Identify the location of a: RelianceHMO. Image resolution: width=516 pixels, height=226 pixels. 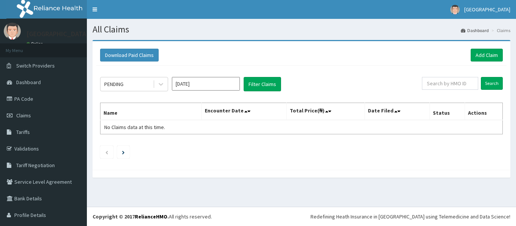
(151, 217).